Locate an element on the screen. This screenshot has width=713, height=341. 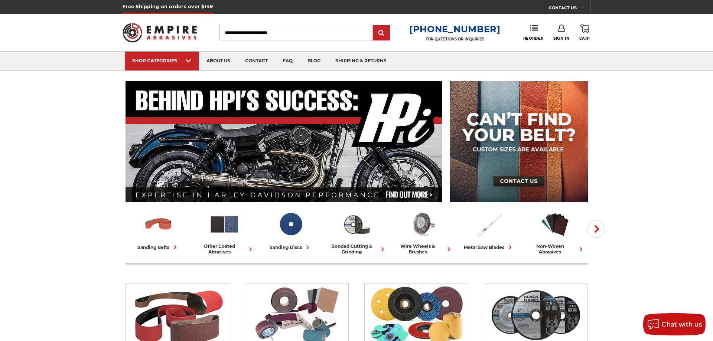
span: Sign In is located at coordinates (561, 38).